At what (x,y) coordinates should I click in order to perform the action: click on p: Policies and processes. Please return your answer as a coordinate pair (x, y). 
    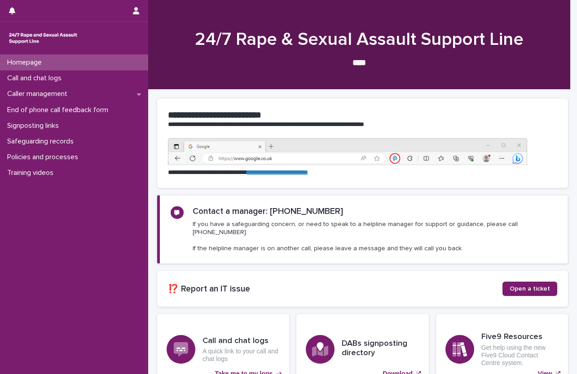
    Looking at the image, I should click on (44, 157).